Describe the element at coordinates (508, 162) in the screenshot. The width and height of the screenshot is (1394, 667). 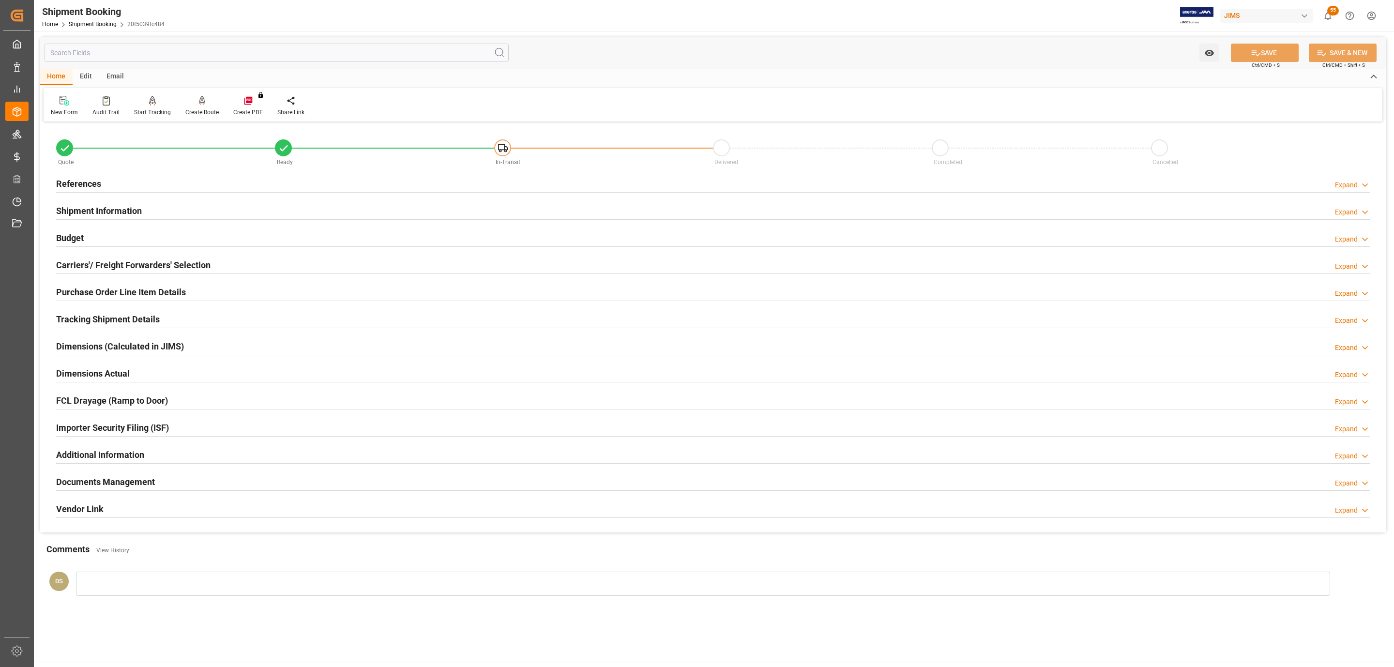
I see `span: In-Transit` at that location.